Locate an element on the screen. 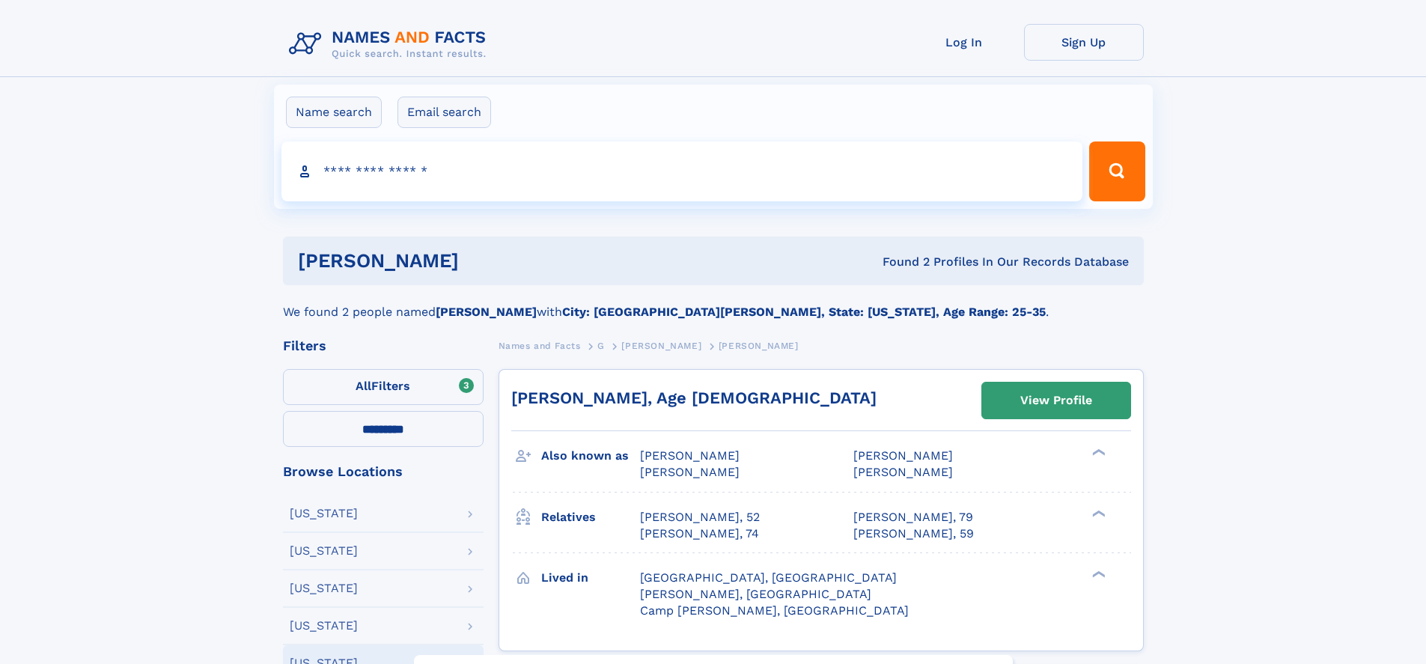 Image resolution: width=1426 pixels, height=664 pixels. label: Filters is located at coordinates (383, 387).